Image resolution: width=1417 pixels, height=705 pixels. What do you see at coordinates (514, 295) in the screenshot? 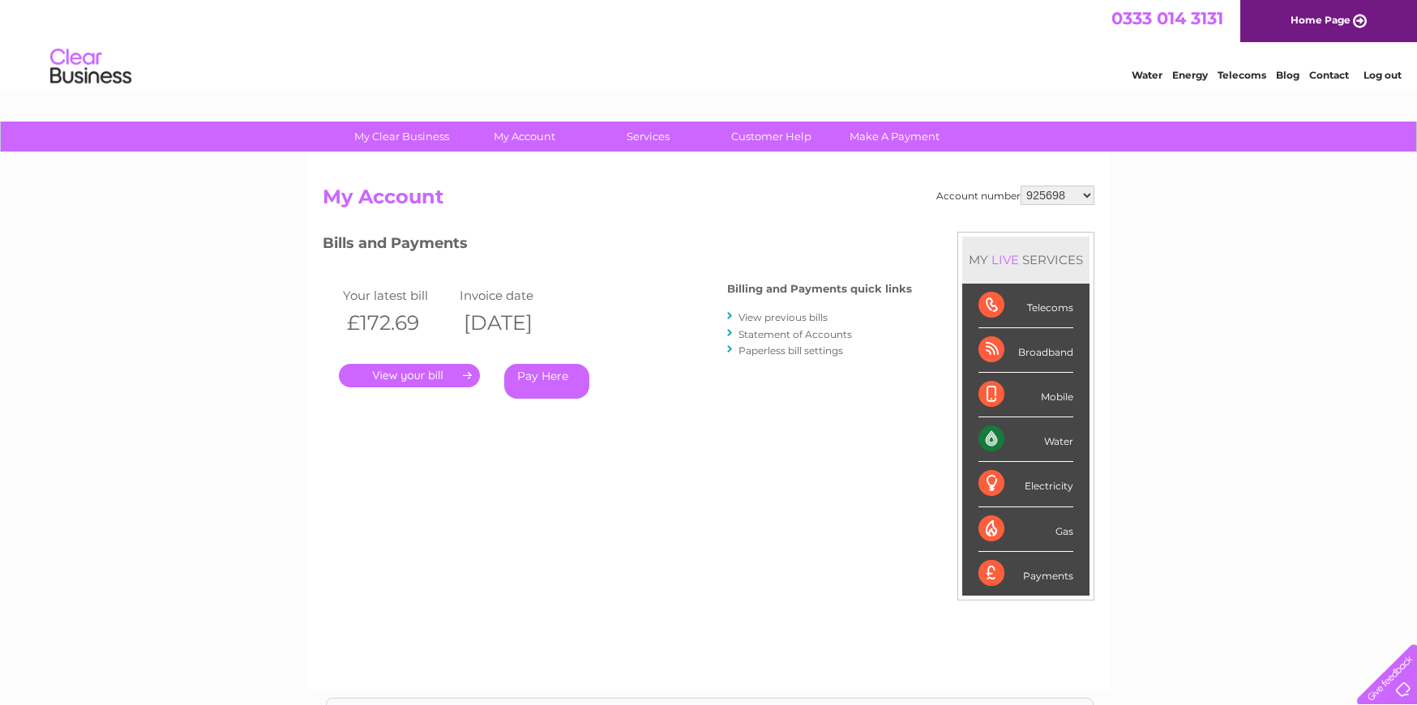
I see `td: Invoice date` at bounding box center [514, 295].